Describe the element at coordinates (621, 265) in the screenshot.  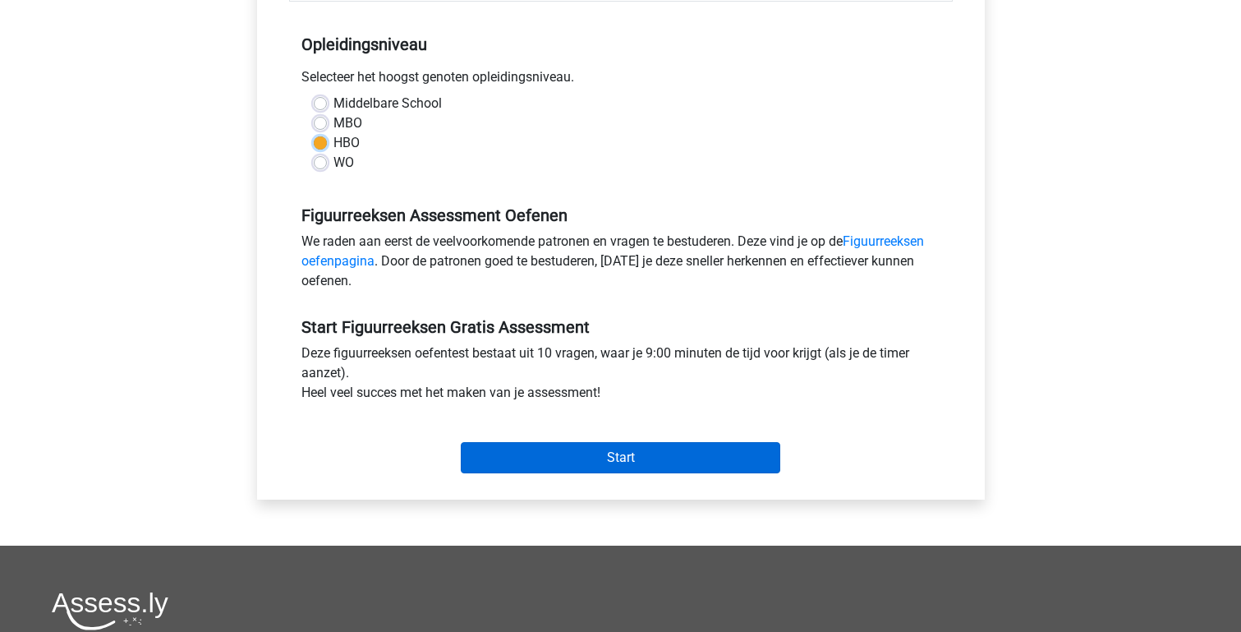
I see `div: We raden aan eerst de veelvoorkomende patronen en vragen te bestuderen. Deze vind je op de . Door...` at that location.